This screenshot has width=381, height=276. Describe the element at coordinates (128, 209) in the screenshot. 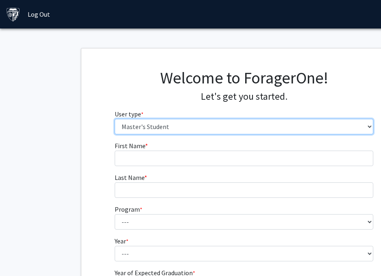

I see `label: Program` at that location.